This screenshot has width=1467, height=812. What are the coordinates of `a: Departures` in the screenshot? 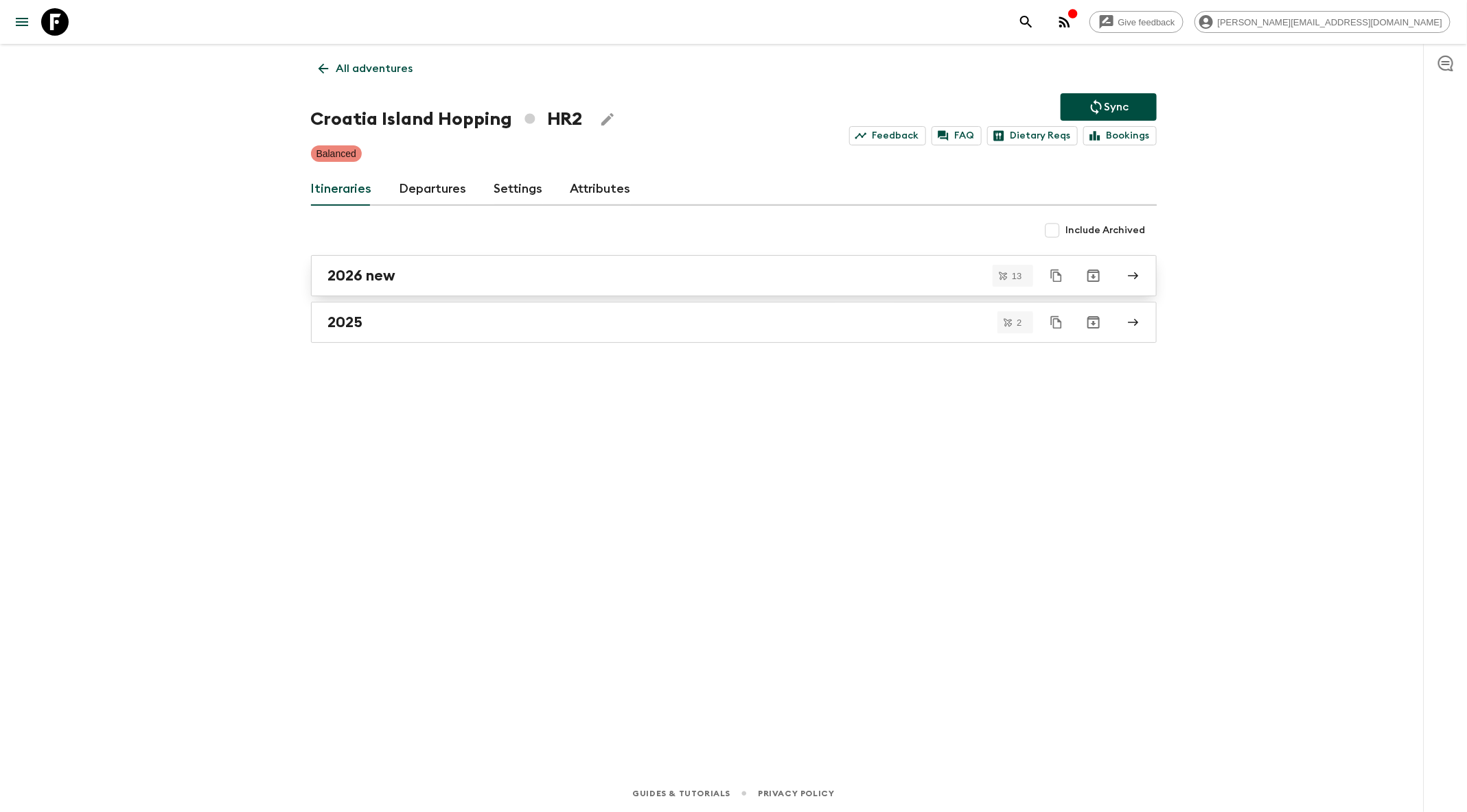 It's located at (433, 189).